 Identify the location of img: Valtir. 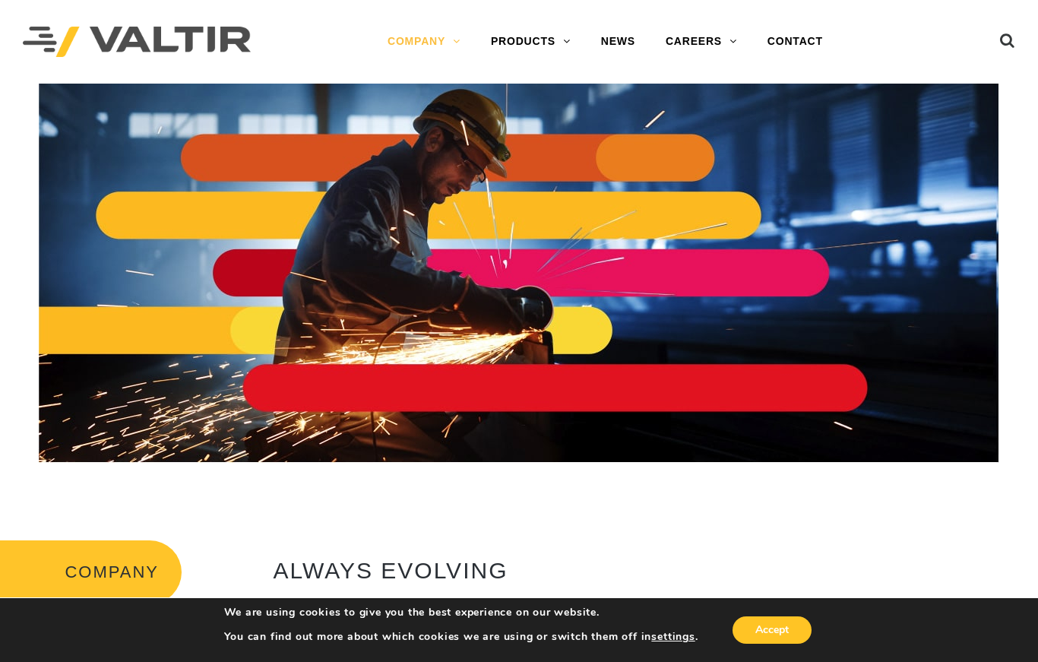
(137, 42).